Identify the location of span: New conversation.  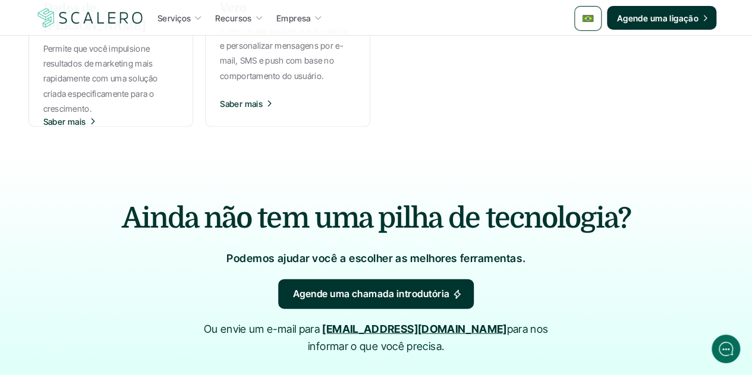
(109, 169).